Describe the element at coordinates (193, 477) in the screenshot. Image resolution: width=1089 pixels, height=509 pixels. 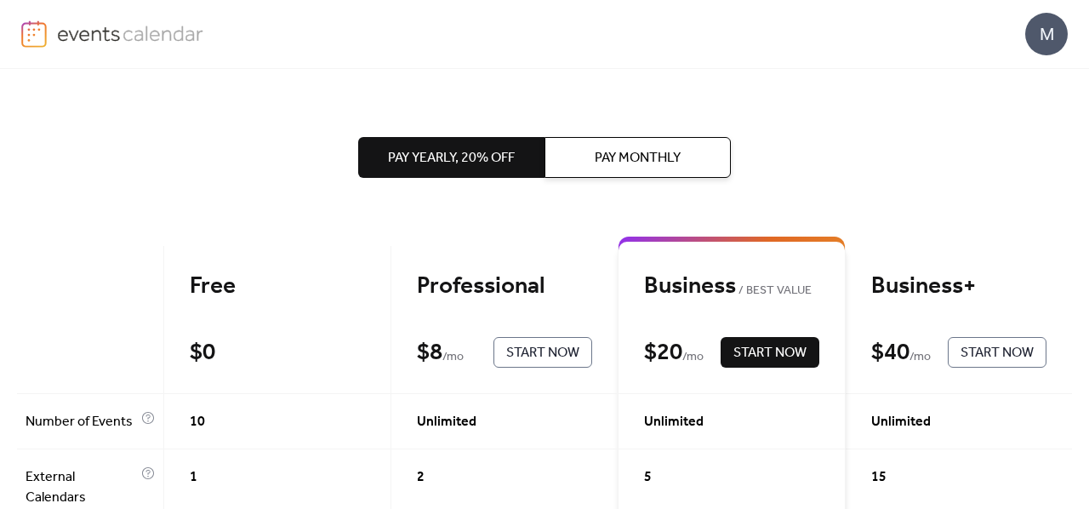
I see `span: 1` at that location.